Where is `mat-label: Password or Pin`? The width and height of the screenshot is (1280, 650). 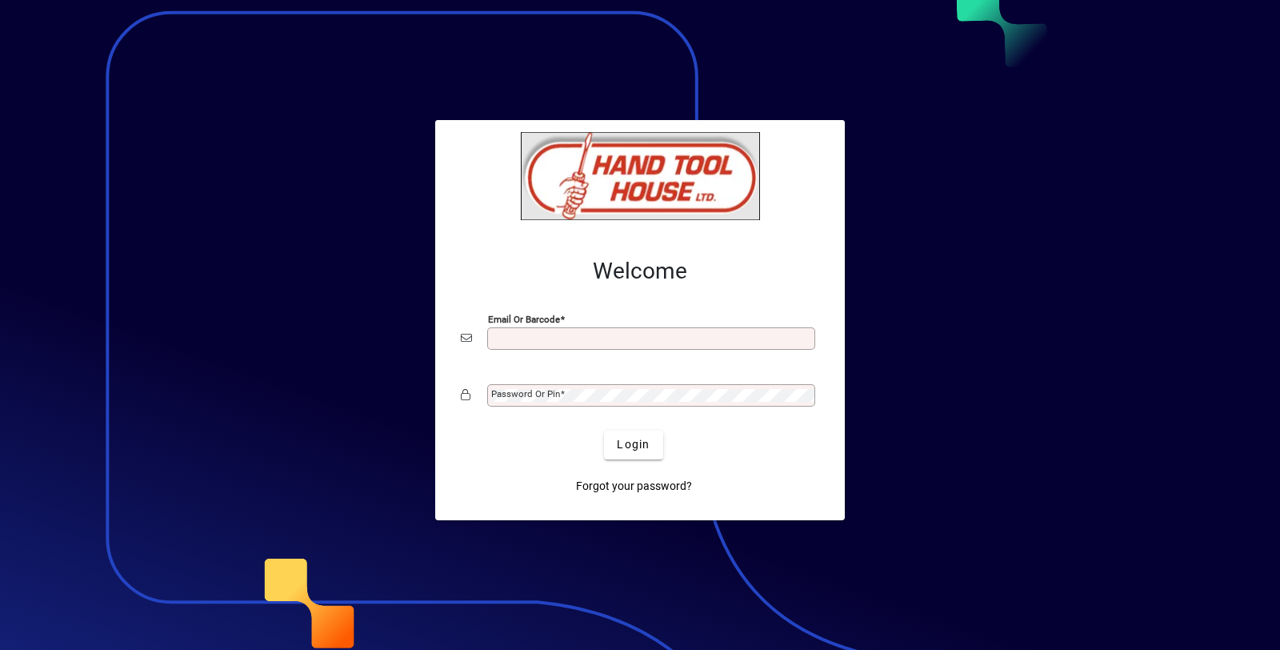 mat-label: Password or Pin is located at coordinates (526, 394).